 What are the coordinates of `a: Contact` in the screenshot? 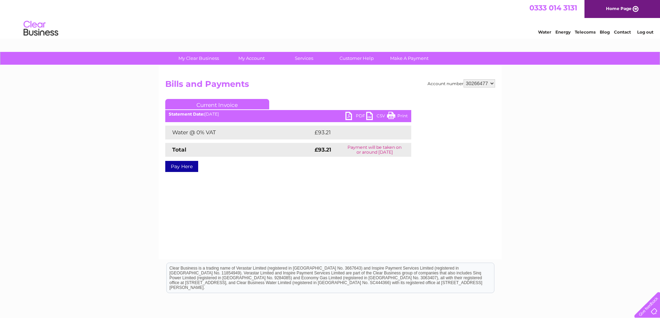 It's located at (622, 32).